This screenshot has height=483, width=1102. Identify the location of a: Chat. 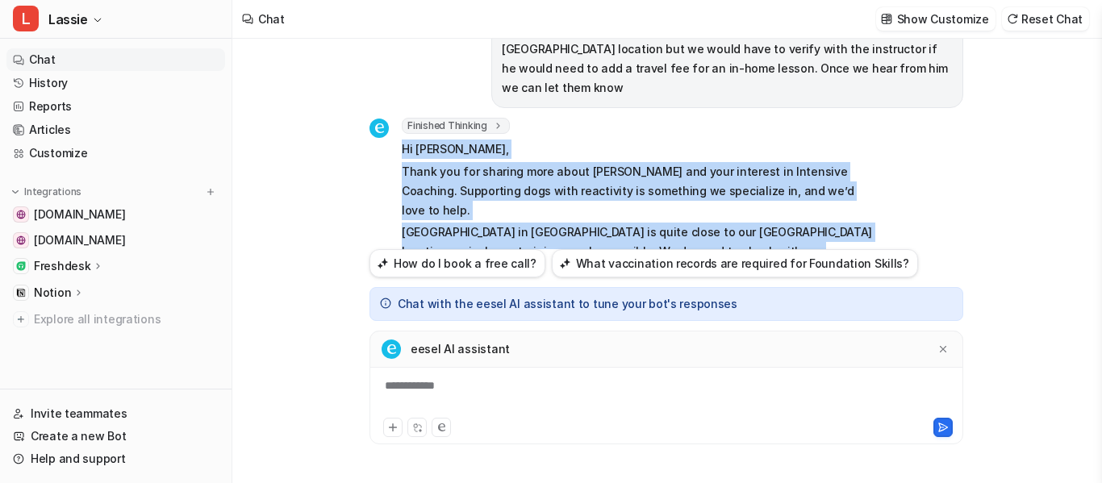
(115, 60).